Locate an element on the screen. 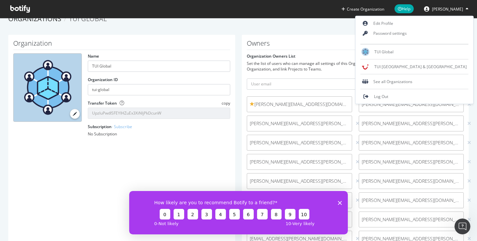  button: 4 is located at coordinates (92, 23).